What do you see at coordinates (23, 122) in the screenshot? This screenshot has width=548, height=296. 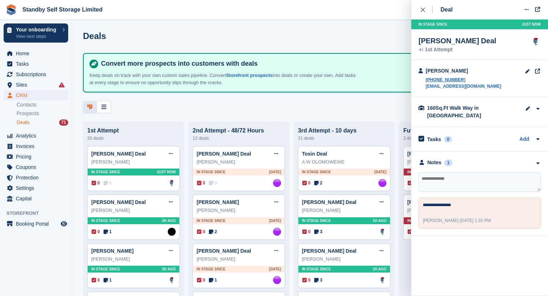 I see `span: Deals` at bounding box center [23, 122].